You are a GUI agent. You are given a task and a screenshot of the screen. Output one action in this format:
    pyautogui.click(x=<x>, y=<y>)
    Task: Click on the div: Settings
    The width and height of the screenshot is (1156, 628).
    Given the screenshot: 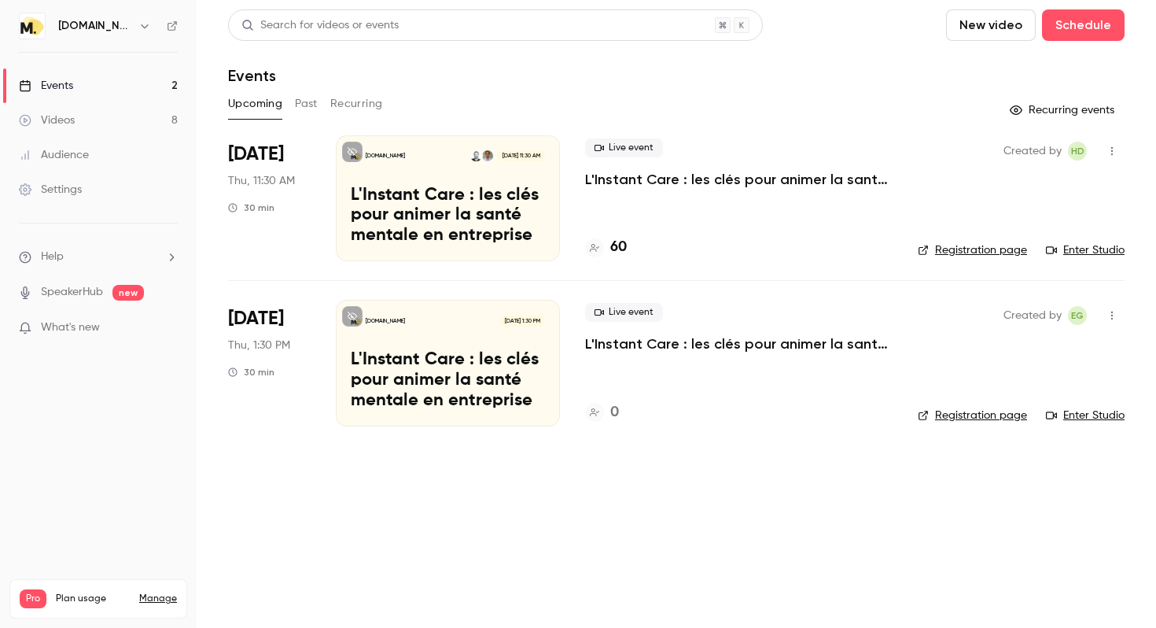 What is the action you would take?
    pyautogui.click(x=50, y=190)
    